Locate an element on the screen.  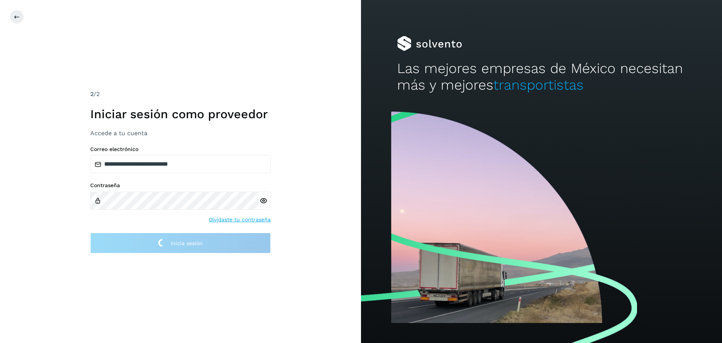
h1: Iniciar sesión como proveedor is located at coordinates (181, 114).